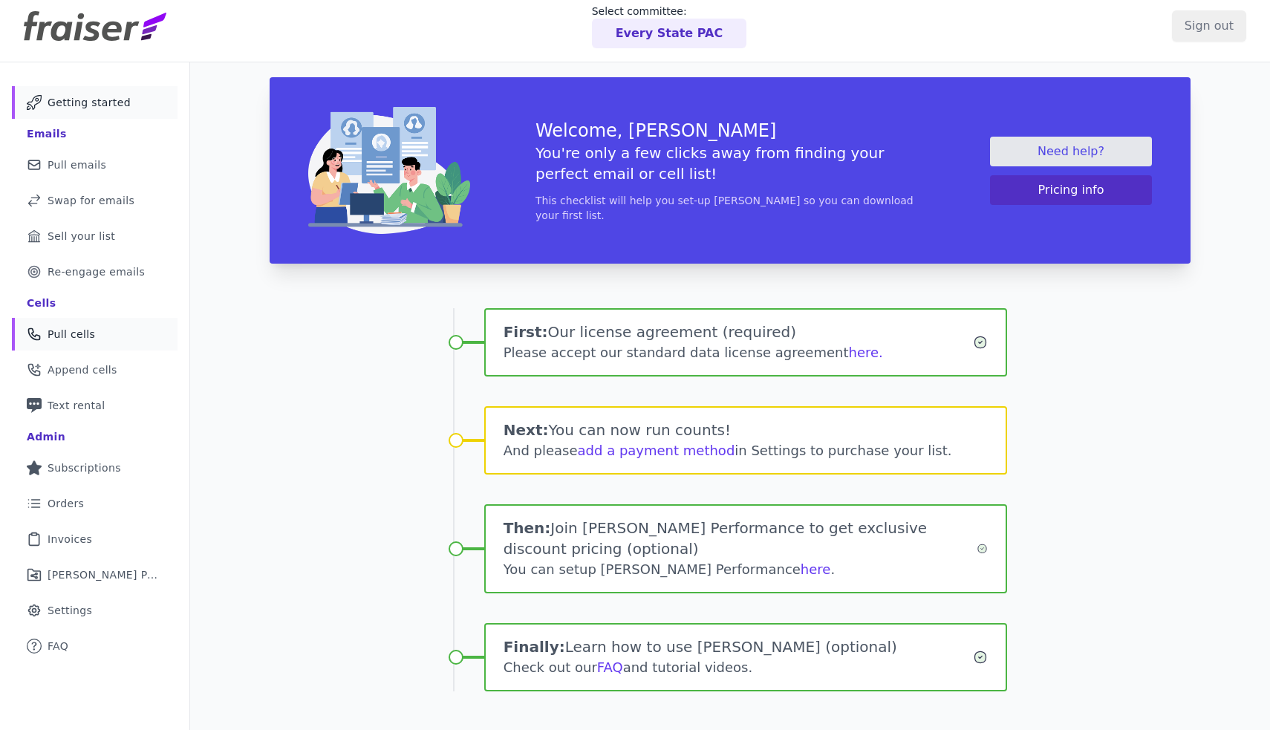 The width and height of the screenshot is (1270, 730). Describe the element at coordinates (82, 370) in the screenshot. I see `span: Append cells` at that location.